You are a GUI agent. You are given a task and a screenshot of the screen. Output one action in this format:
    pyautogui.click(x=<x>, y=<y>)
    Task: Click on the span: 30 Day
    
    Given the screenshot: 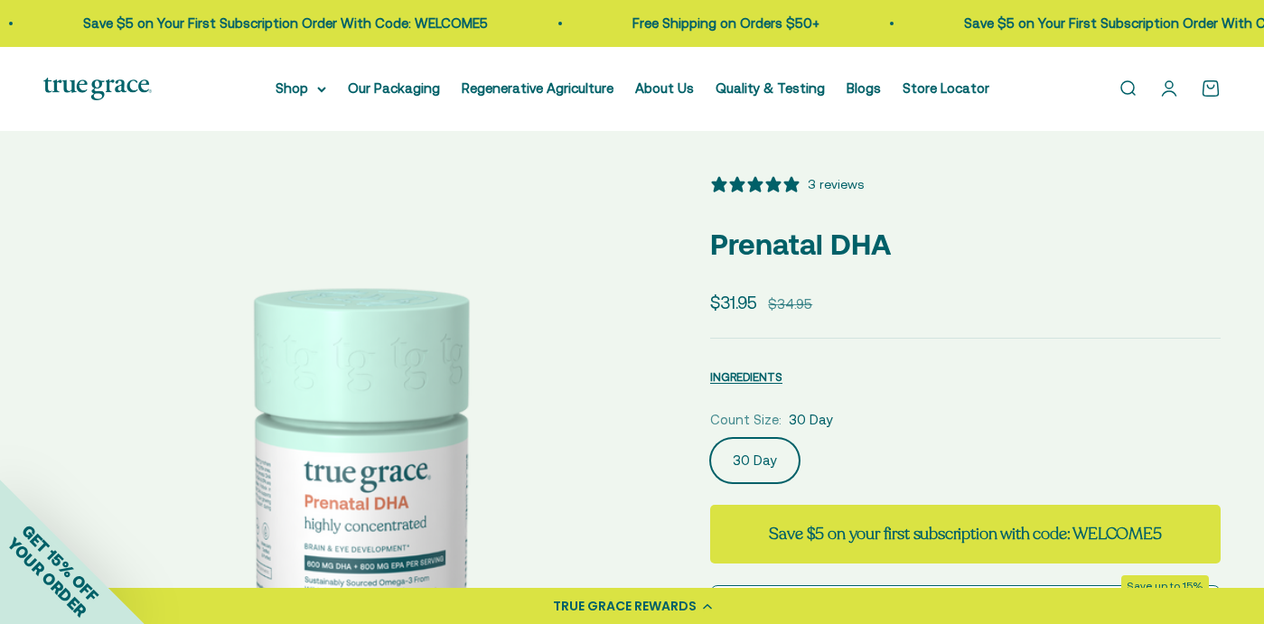 What is the action you would take?
    pyautogui.click(x=811, y=420)
    